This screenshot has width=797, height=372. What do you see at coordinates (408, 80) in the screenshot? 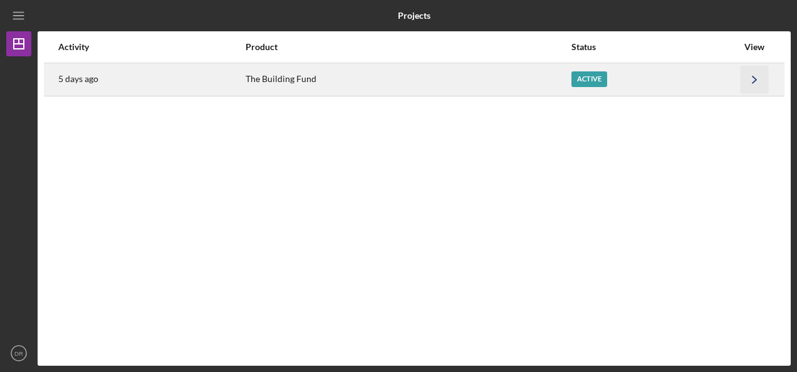
I see `div: The Building Fund` at bounding box center [408, 80].